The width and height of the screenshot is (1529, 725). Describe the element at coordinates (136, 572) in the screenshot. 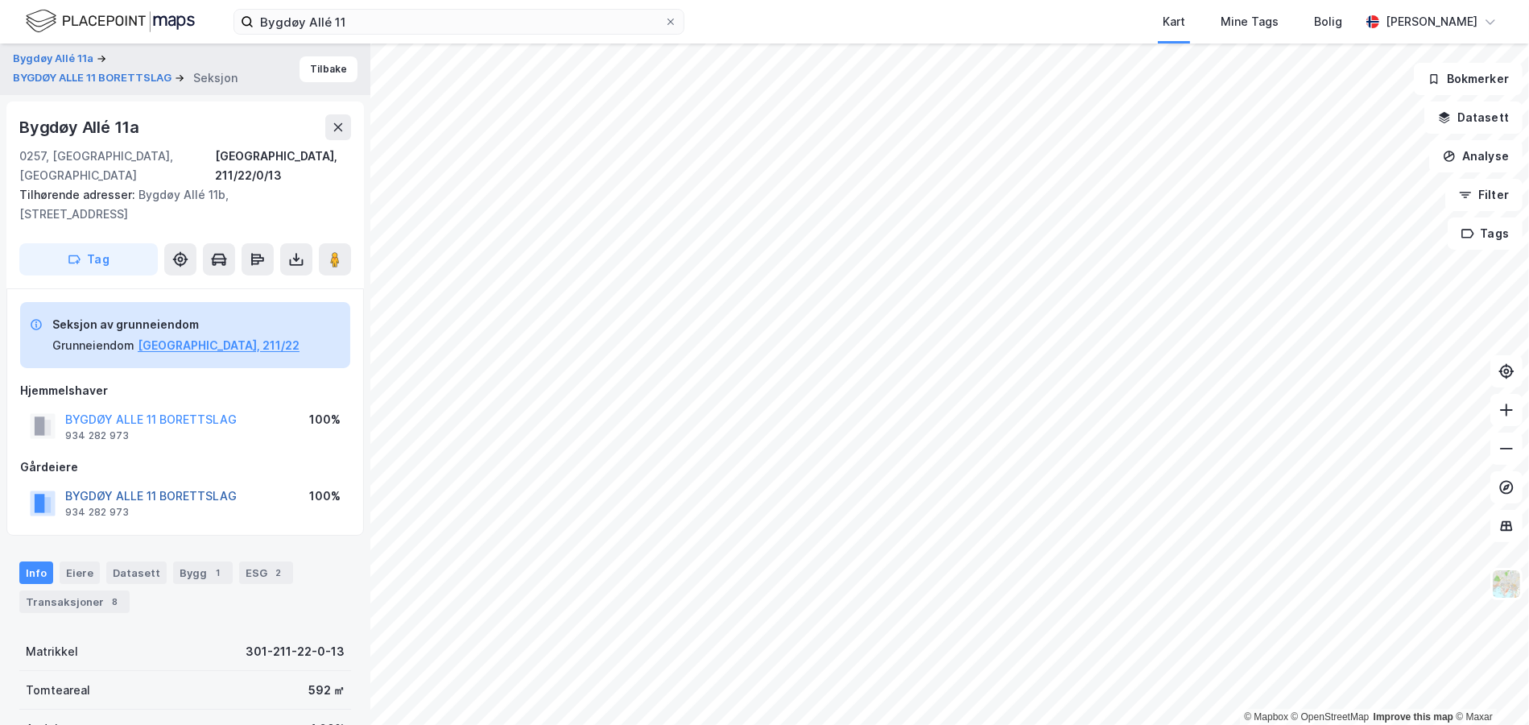

I see `div: Datasett` at that location.